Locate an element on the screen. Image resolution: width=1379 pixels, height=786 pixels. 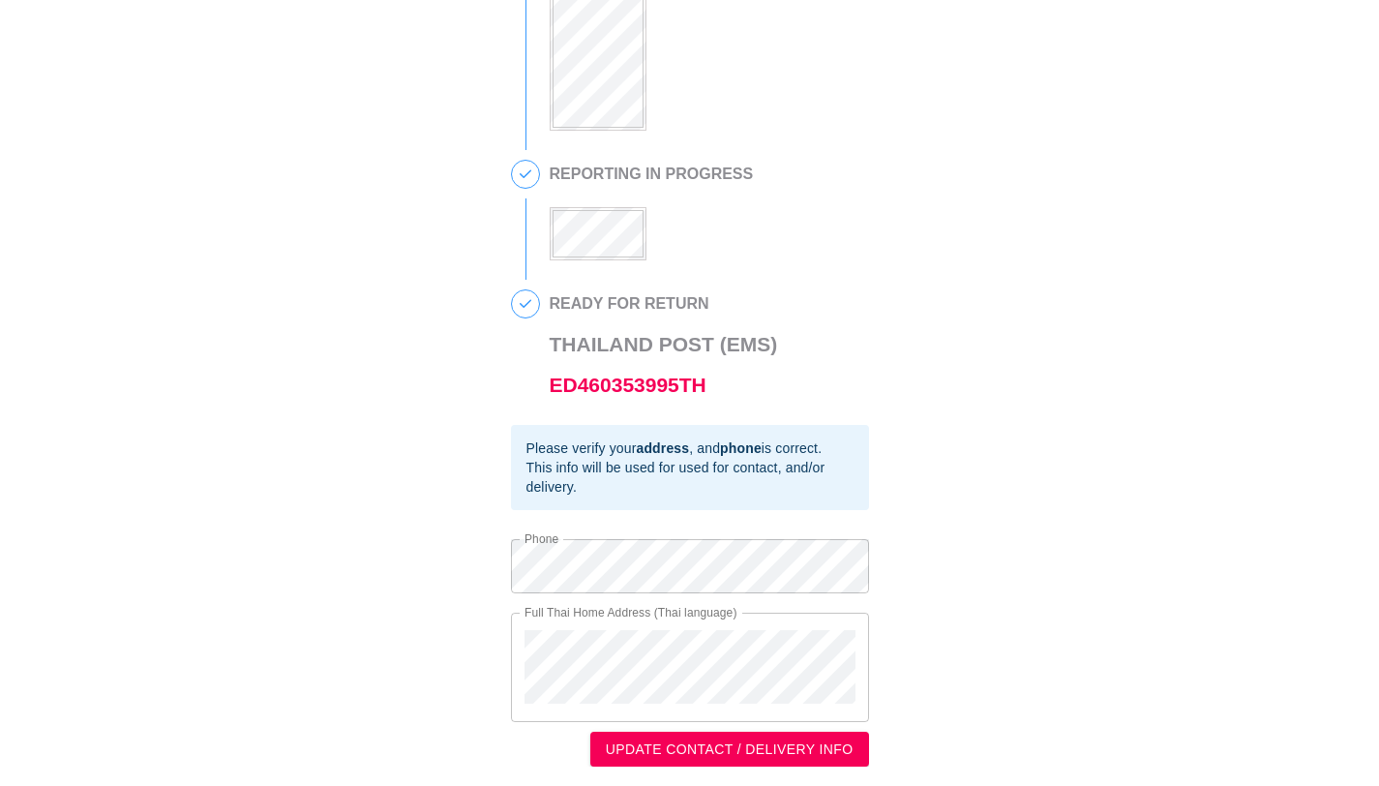
b: phone is located at coordinates (740, 448).